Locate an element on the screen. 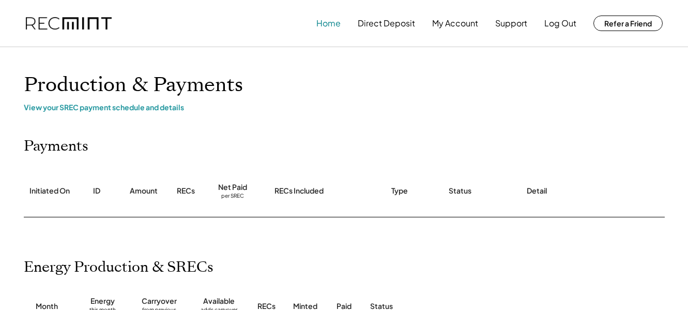  div: Type is located at coordinates (399, 191).